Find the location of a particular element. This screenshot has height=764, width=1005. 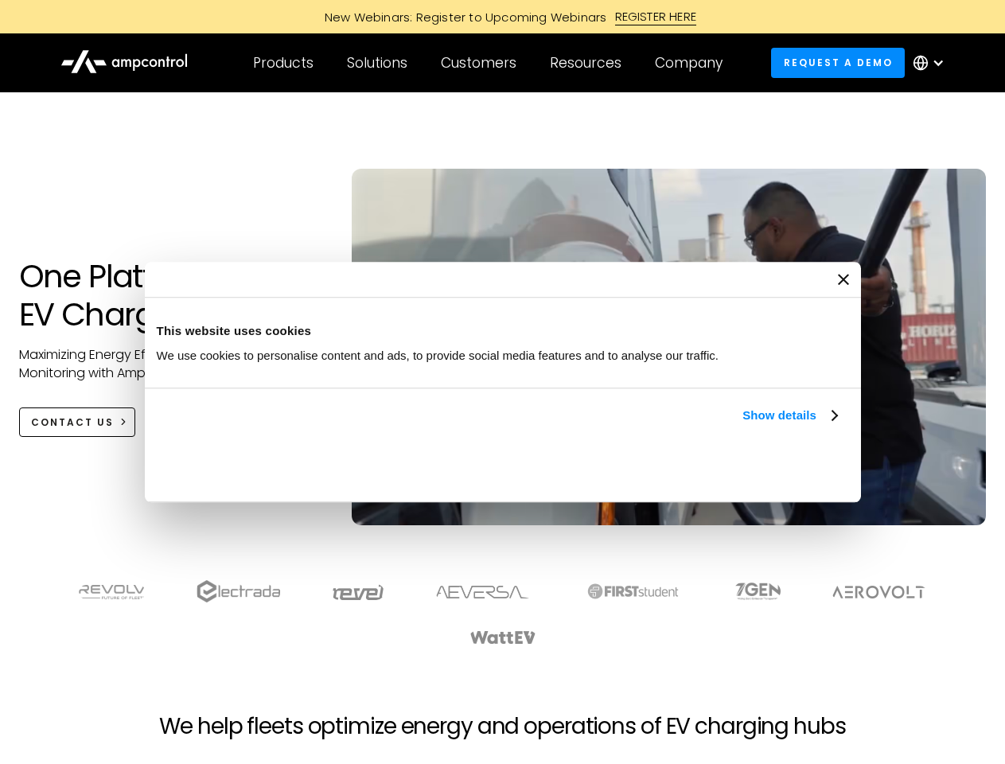

button: Okay is located at coordinates (728, 466).